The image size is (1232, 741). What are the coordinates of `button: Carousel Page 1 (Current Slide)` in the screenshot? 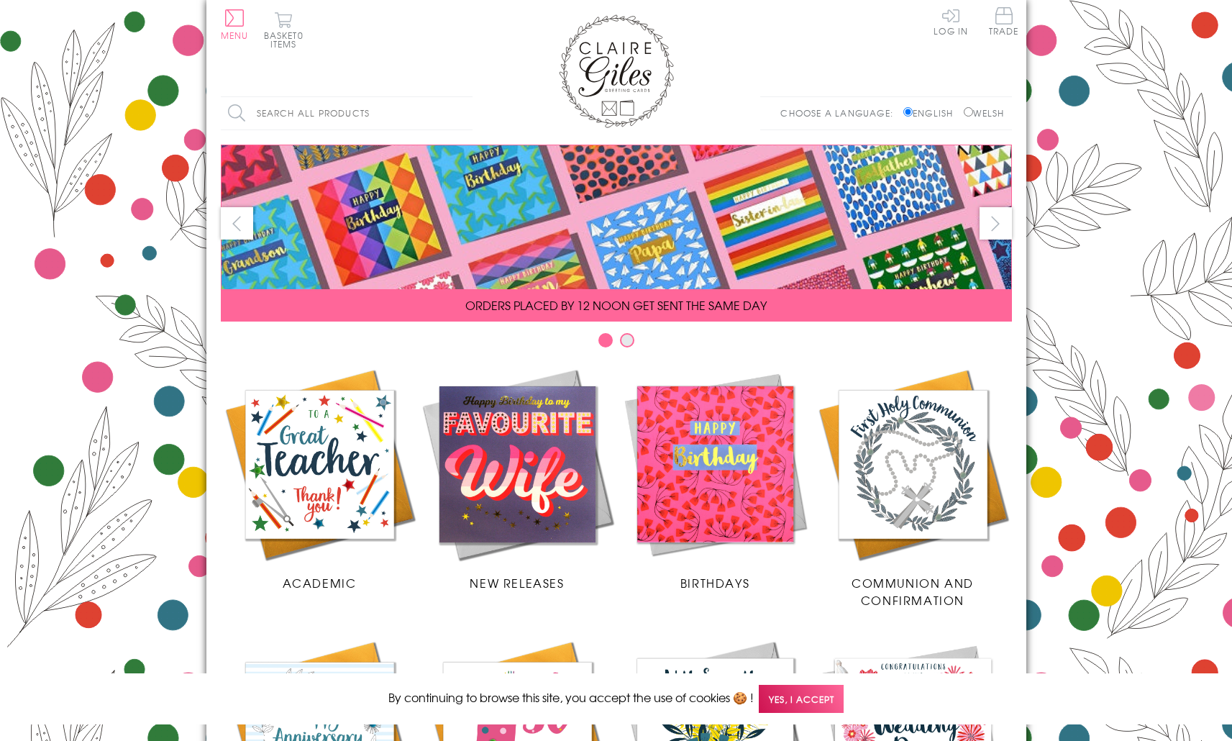 It's located at (606, 340).